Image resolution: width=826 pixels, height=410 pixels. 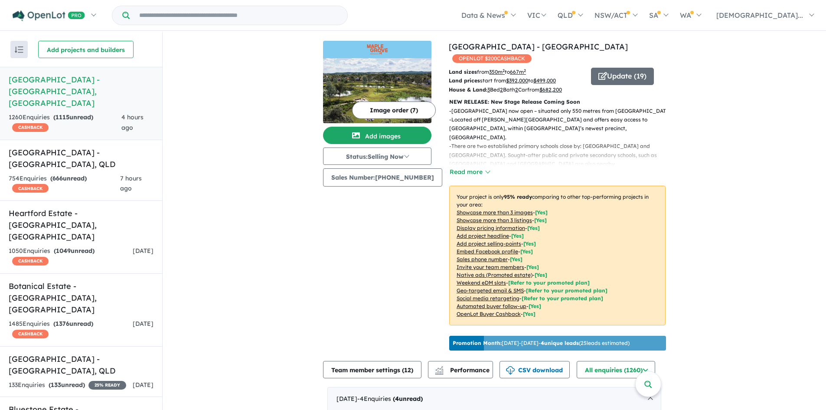 What do you see at coordinates (238, 15) in the screenshot?
I see `input: Try estate name, suburb, builder or developer` at bounding box center [238, 15].